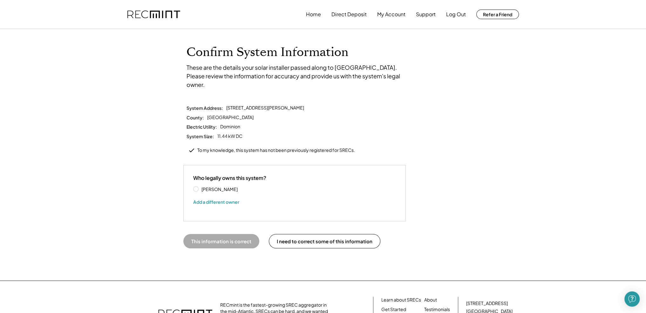  Describe the element at coordinates (276, 150) in the screenshot. I see `div: To my knowledge, this system has not been previously registered for SRECs.` at that location.